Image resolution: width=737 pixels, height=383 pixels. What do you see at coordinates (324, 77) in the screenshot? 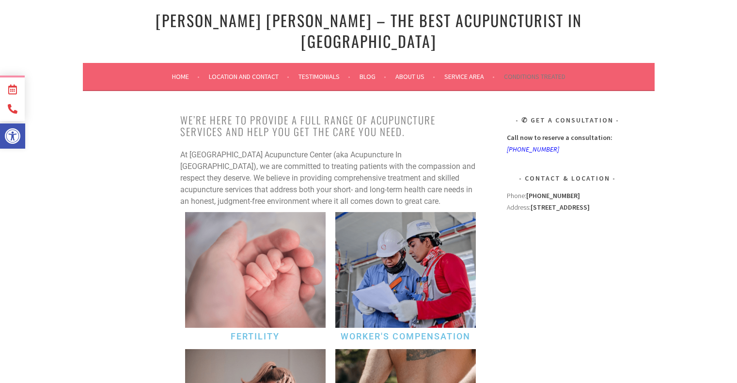
I see `a: Testimonials` at bounding box center [324, 77].